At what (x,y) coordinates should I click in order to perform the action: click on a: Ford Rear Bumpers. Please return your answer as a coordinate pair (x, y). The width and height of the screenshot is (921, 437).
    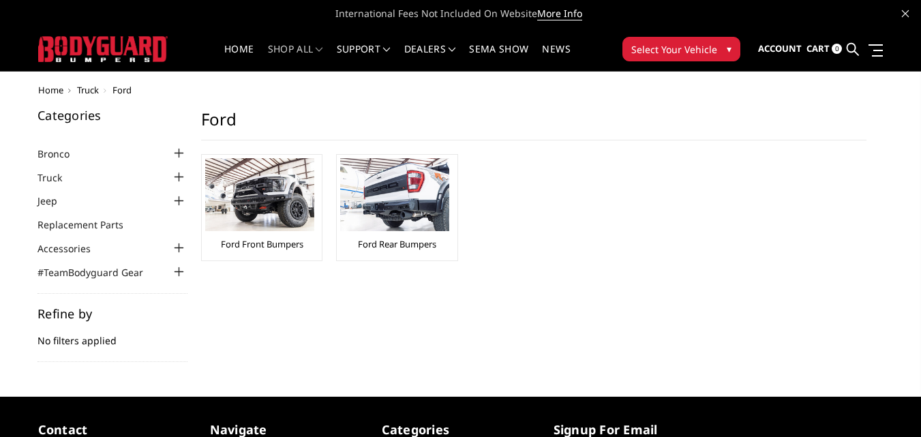
    Looking at the image, I should click on (397, 244).